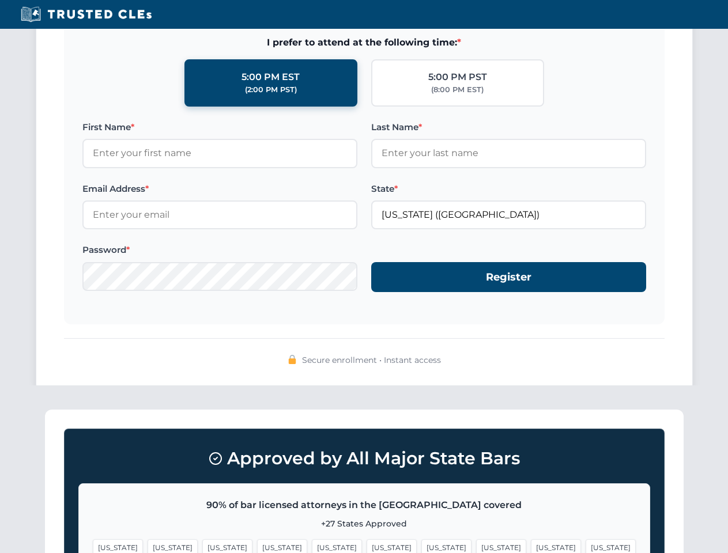 Image resolution: width=728 pixels, height=553 pixels. Describe the element at coordinates (86, 14) in the screenshot. I see `img: Trusted CLEs` at that location.